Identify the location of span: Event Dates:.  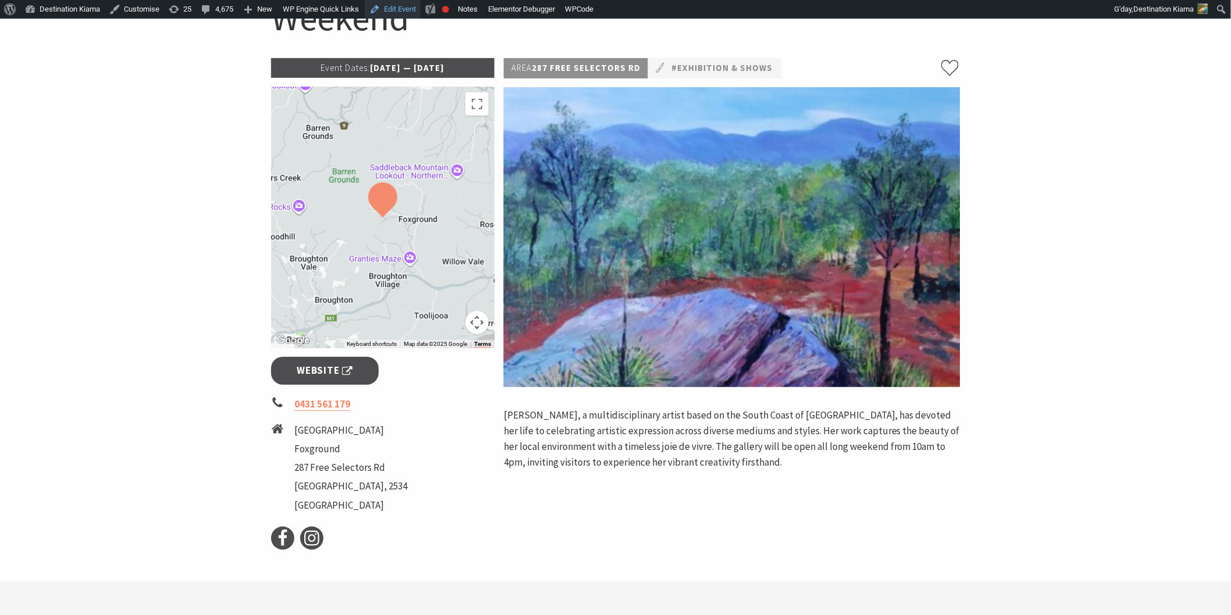
(345, 67).